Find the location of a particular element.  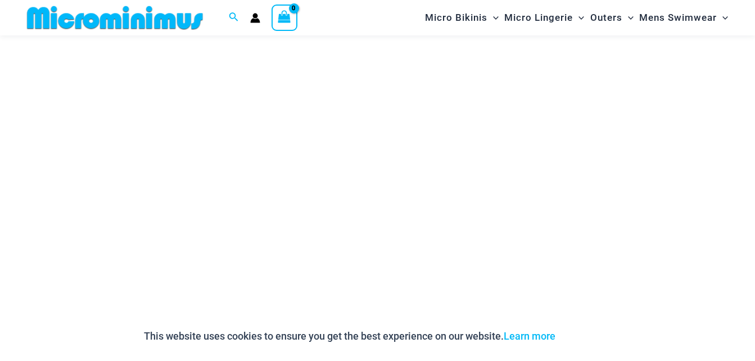

span: Micro Lingerie is located at coordinates (539, 17).